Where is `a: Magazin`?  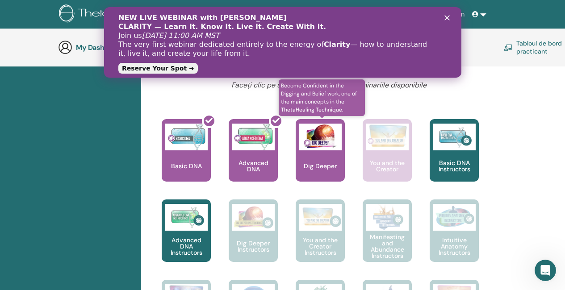
a: Magazin is located at coordinates (452, 14).